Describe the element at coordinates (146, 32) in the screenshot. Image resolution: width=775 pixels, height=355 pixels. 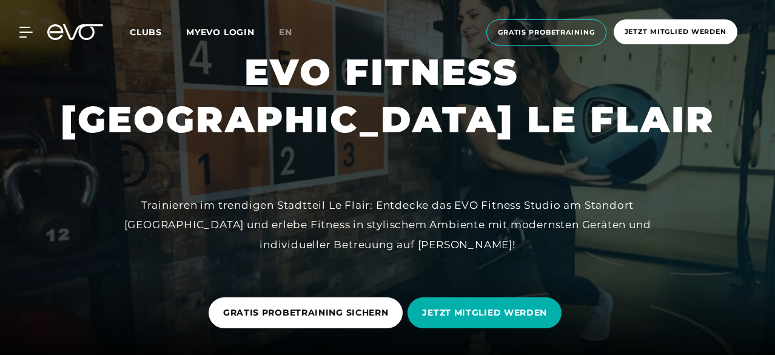
I see `span: Clubs` at that location.